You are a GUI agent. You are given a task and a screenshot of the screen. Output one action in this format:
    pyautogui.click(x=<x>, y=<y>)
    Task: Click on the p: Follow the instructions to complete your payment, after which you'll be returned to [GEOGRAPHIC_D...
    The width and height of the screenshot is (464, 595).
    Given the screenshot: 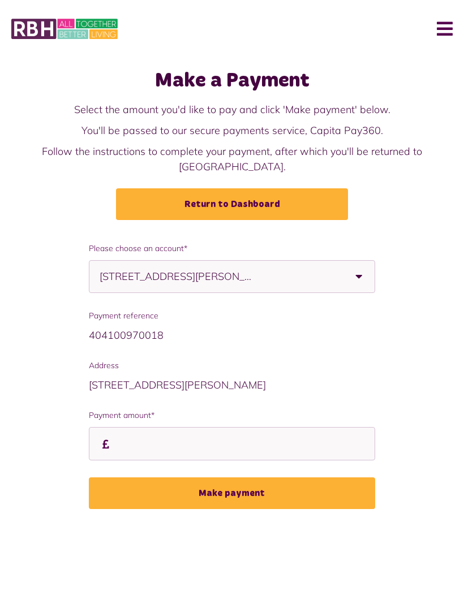 What is the action you would take?
    pyautogui.click(x=232, y=159)
    